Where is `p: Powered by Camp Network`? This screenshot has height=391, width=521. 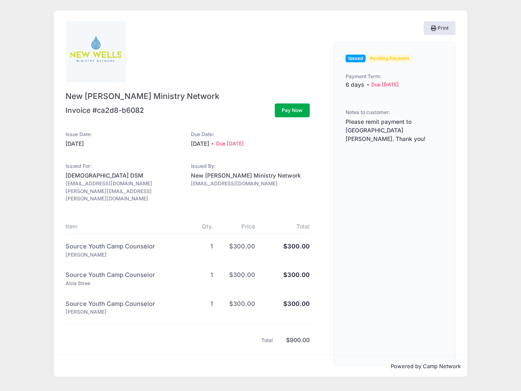 p: Powered by Camp Network is located at coordinates (261, 366).